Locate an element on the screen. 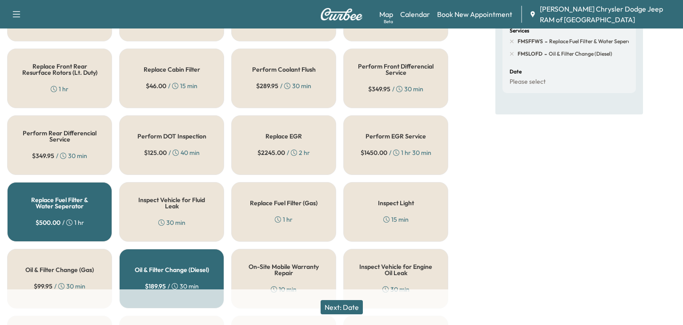 This screenshot has height=325, width=683. span: FMSLOFD is located at coordinates (530, 54).